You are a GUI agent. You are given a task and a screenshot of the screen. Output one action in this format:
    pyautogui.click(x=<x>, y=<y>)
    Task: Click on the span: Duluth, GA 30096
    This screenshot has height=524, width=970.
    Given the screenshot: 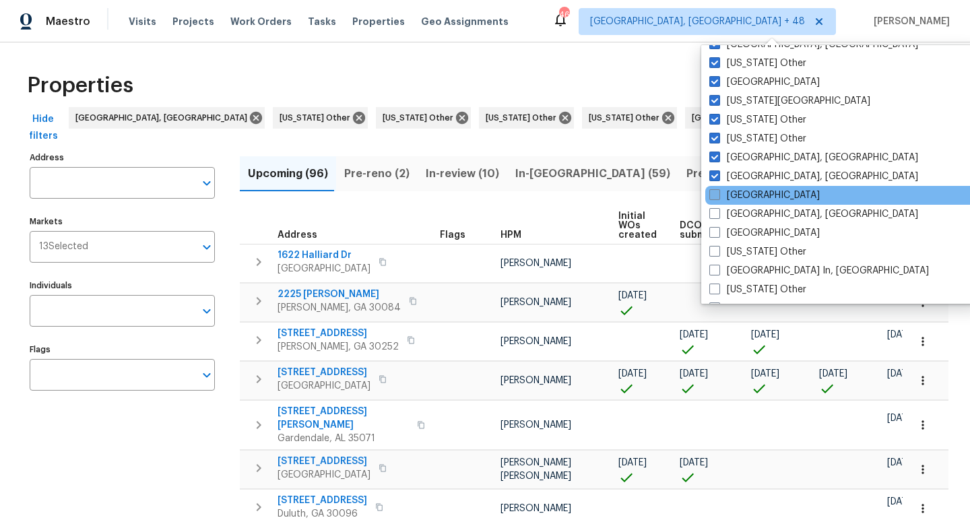 What is the action you would take?
    pyautogui.click(x=322, y=514)
    